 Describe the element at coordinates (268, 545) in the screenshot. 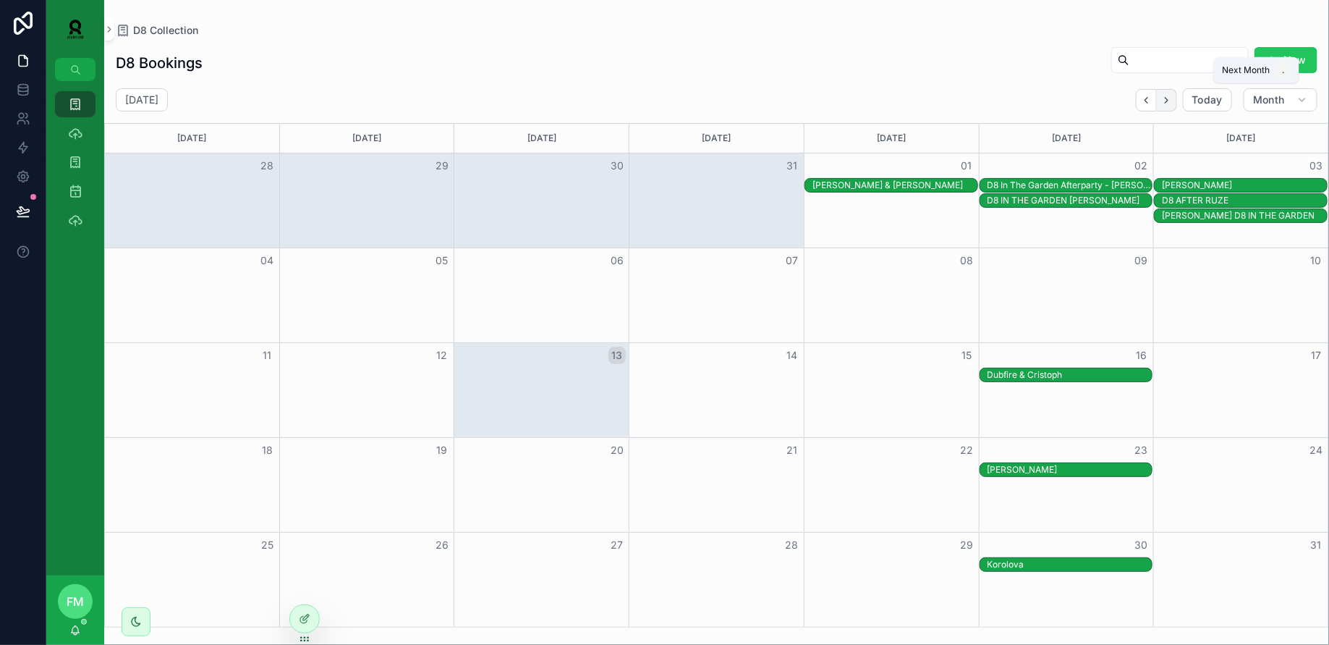

I see `button: 25` at that location.